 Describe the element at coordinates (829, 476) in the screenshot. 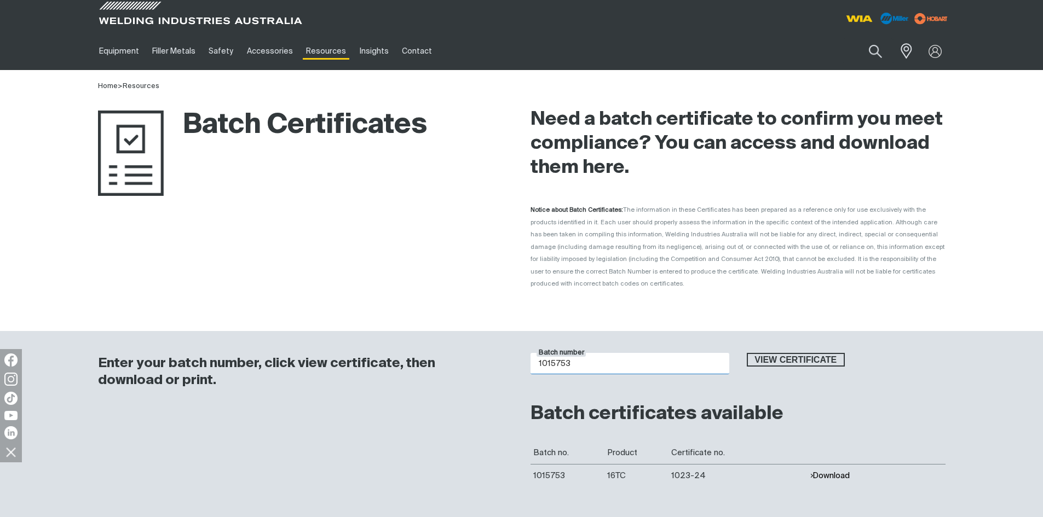

I see `button: Download` at that location.